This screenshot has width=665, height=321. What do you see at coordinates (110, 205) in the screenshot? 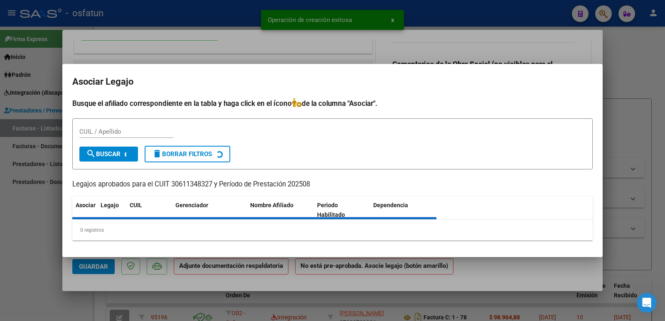
I see `span: Legajo` at bounding box center [110, 205].